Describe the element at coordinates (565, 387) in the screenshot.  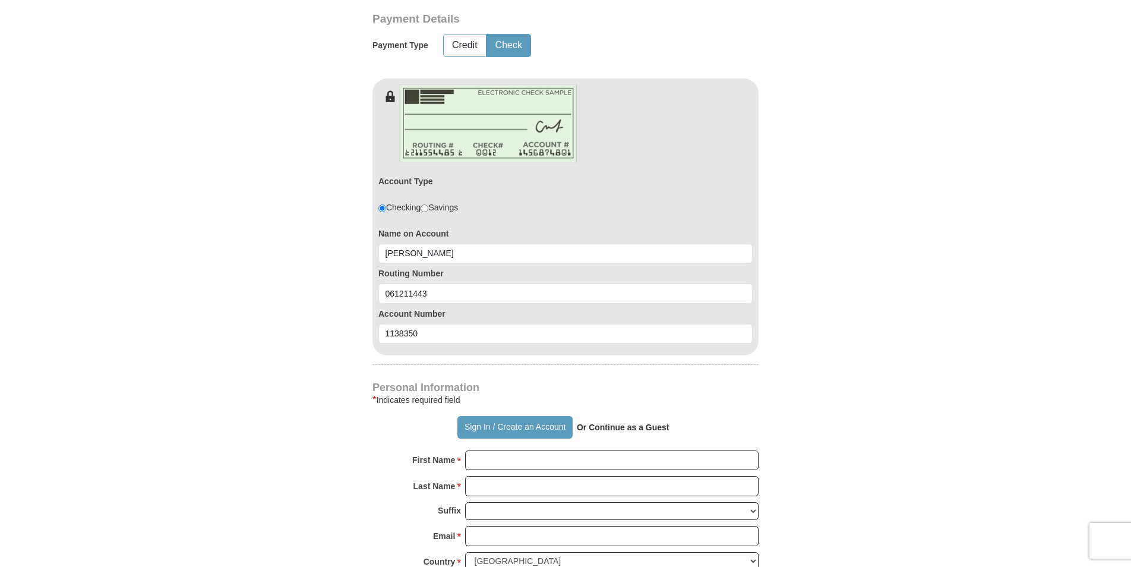
I see `h4: Personal Information` at that location.